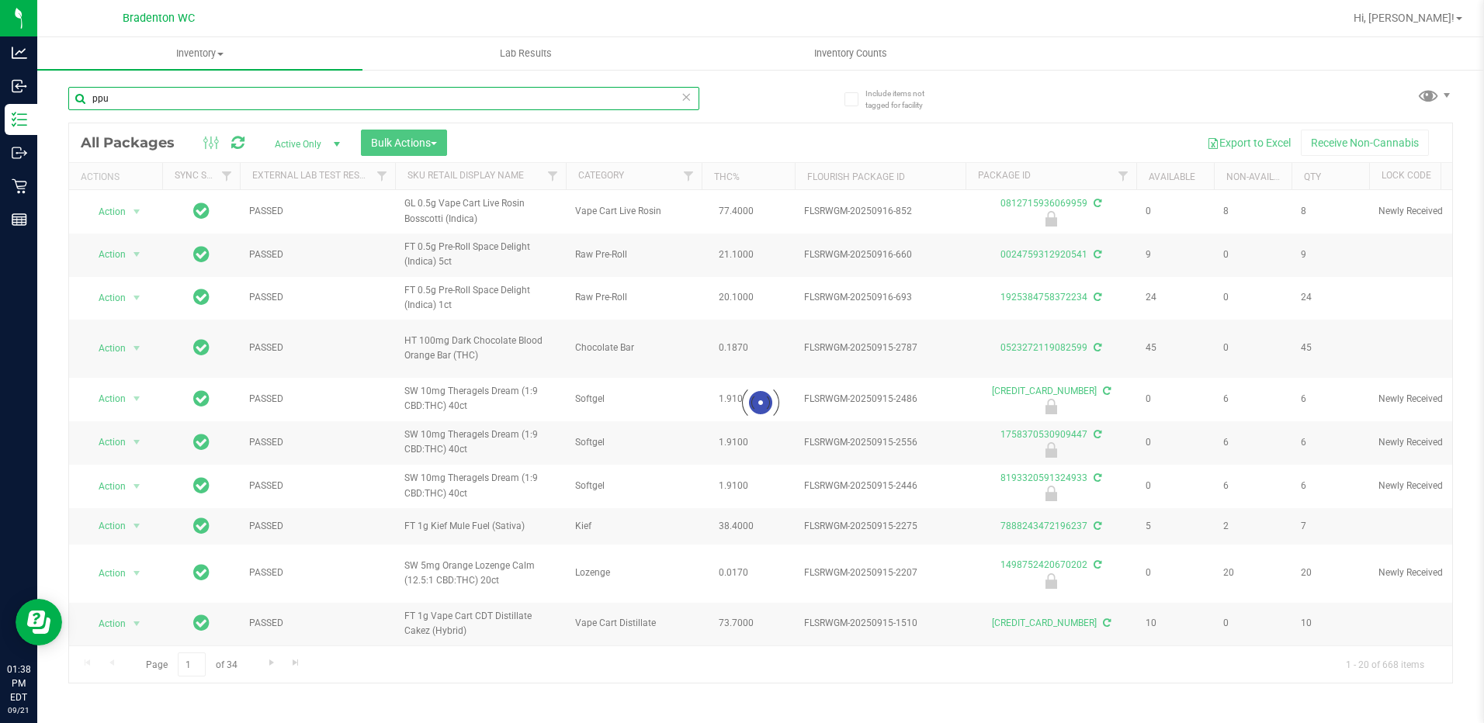 The image size is (1484, 723). Describe the element at coordinates (199, 54) in the screenshot. I see `a: Inventory` at that location.